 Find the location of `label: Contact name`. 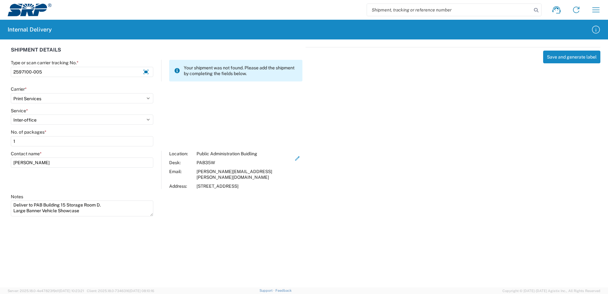

label: Contact name is located at coordinates (26, 154).